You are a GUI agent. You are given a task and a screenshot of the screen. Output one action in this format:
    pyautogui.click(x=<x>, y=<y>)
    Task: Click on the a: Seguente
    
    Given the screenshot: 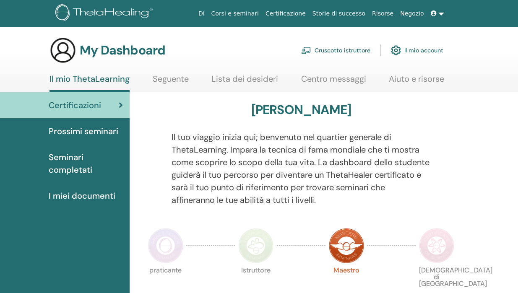 What is the action you would take?
    pyautogui.click(x=171, y=82)
    